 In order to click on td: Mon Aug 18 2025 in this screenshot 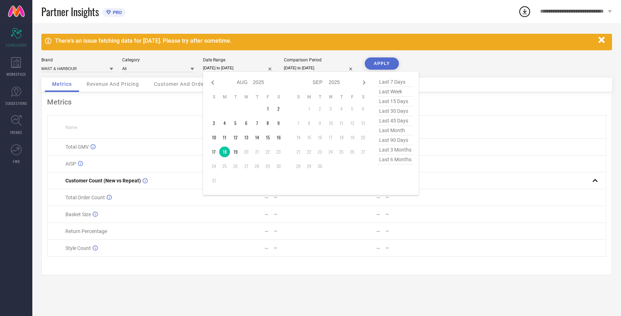, I will do `click(225, 152)`.